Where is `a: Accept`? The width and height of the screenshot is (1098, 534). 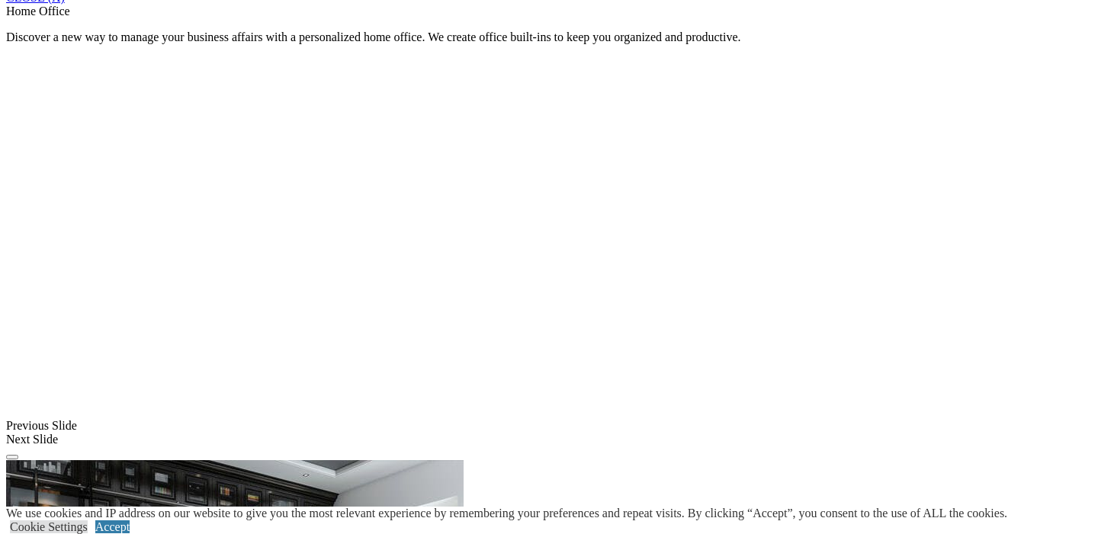 a: Accept is located at coordinates (112, 527).